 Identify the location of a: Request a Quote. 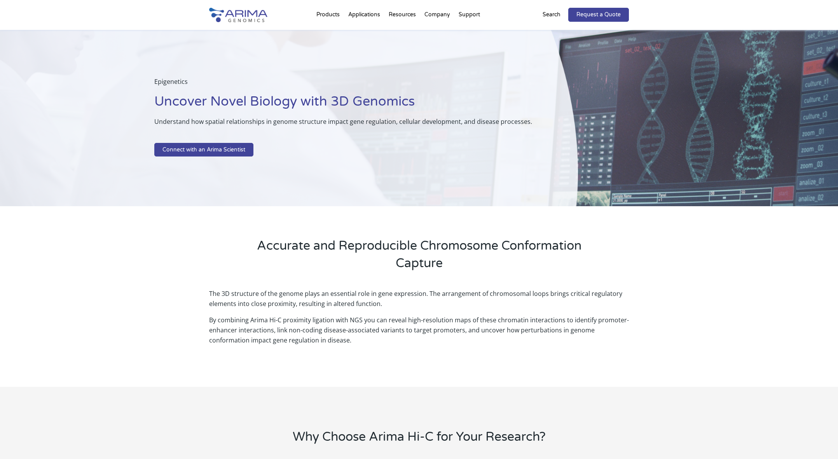
(598, 15).